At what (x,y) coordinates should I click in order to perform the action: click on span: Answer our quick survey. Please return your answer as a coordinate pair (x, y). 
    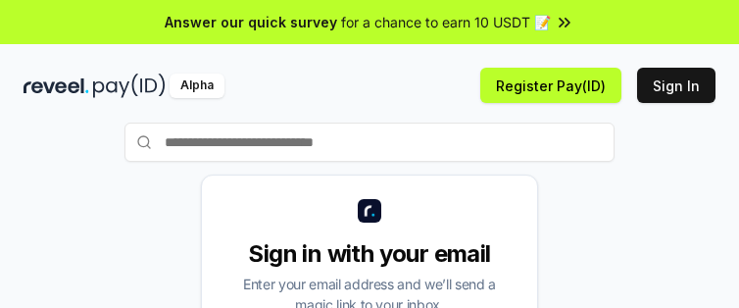
    Looking at the image, I should click on (251, 22).